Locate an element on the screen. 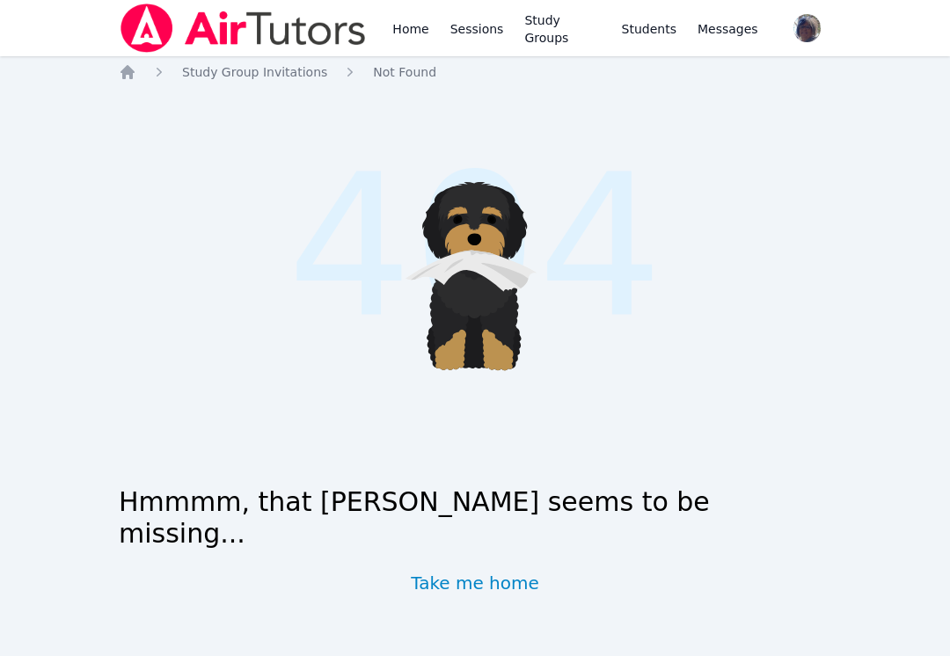  span: 404 is located at coordinates (474, 246).